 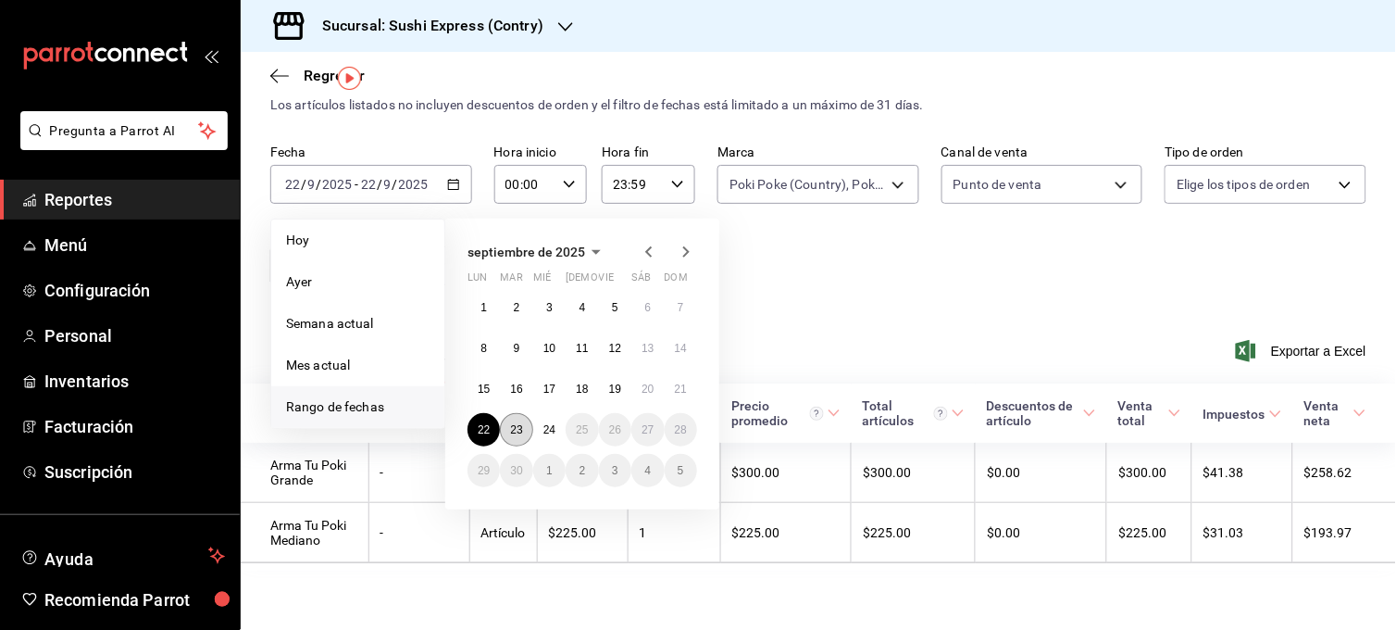 I want to click on span: Venta neta, so click(x=1335, y=413).